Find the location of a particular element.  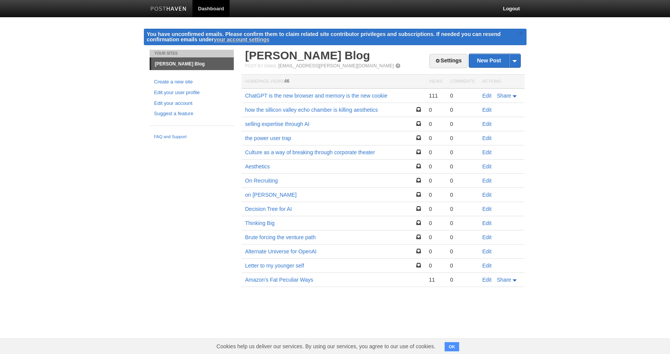

a: FAQ and Support is located at coordinates (192, 137).